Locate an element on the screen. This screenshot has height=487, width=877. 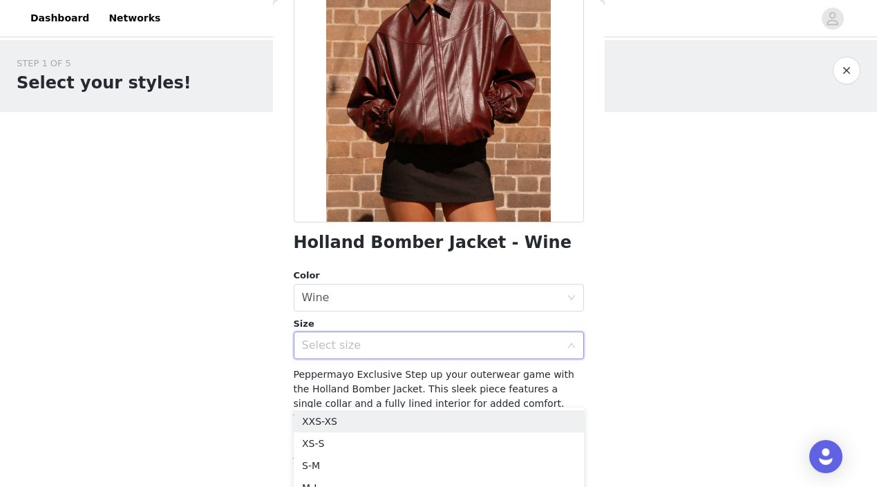
a: Dashboard is located at coordinates (59, 18).